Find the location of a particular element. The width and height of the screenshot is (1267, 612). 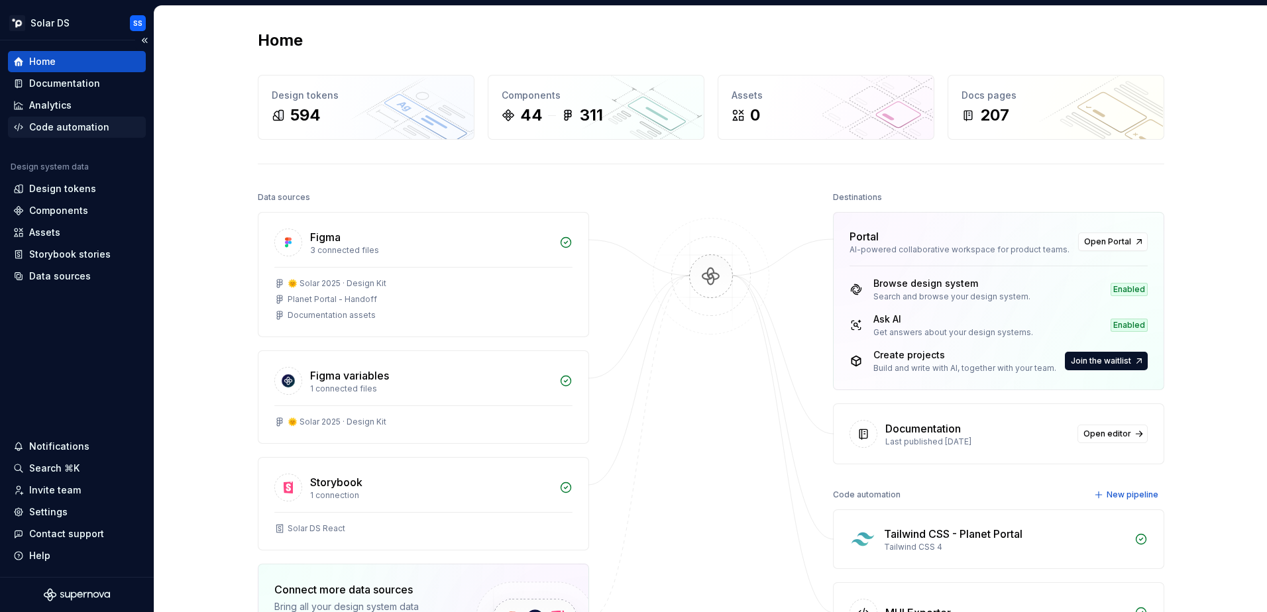

a: Storybook1 connectionSolar DS React is located at coordinates (423, 504).